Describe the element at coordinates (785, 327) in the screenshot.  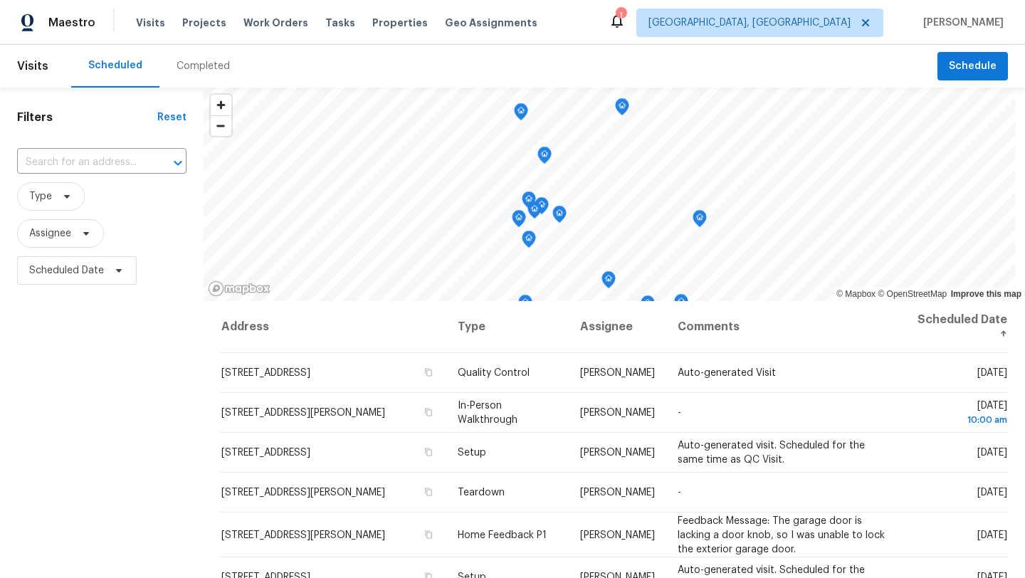
I see `th: Comments` at that location.